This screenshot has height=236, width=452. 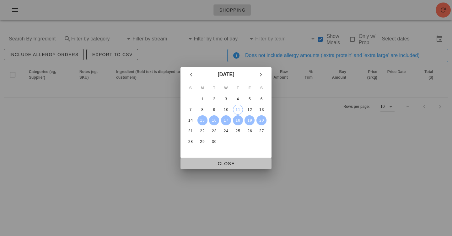 What do you see at coordinates (214, 142) in the screenshot?
I see `div: 30` at bounding box center [214, 142].